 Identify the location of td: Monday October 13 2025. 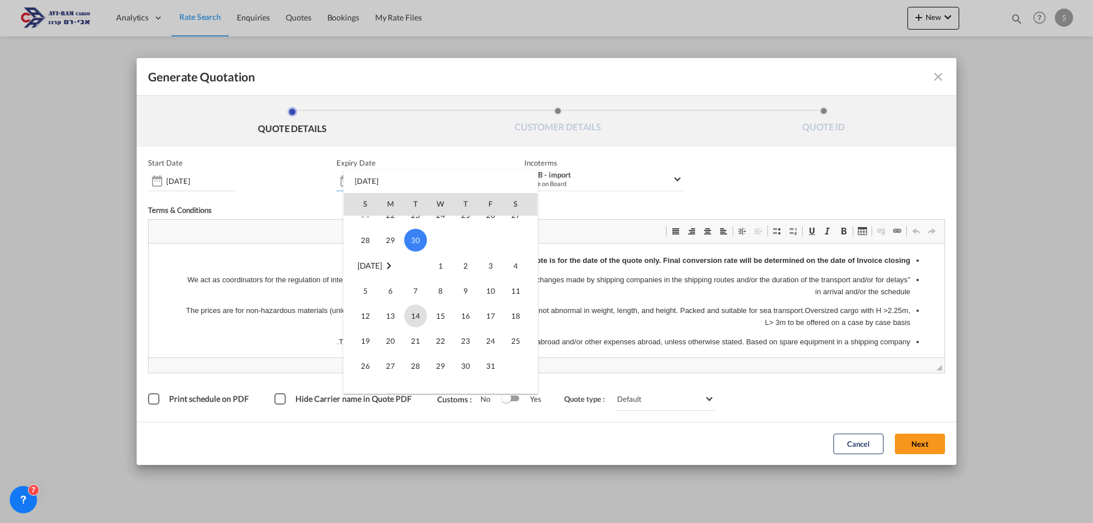
(390, 316).